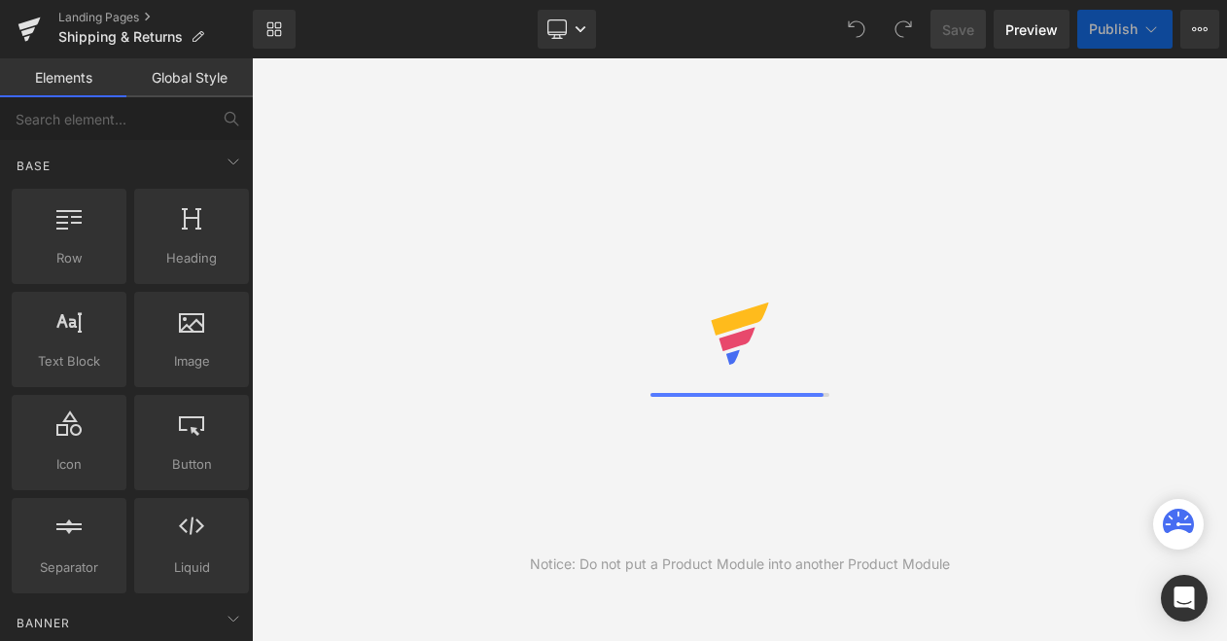  Describe the element at coordinates (1114, 29) in the screenshot. I see `span: Publish` at that location.